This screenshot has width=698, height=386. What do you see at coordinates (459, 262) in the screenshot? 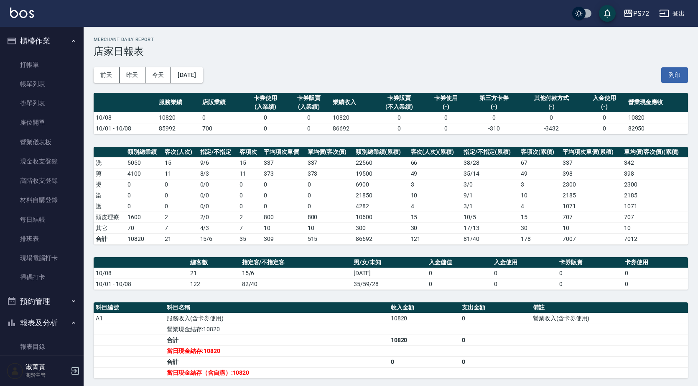
I see `th: 入金儲值` at bounding box center [459, 262].